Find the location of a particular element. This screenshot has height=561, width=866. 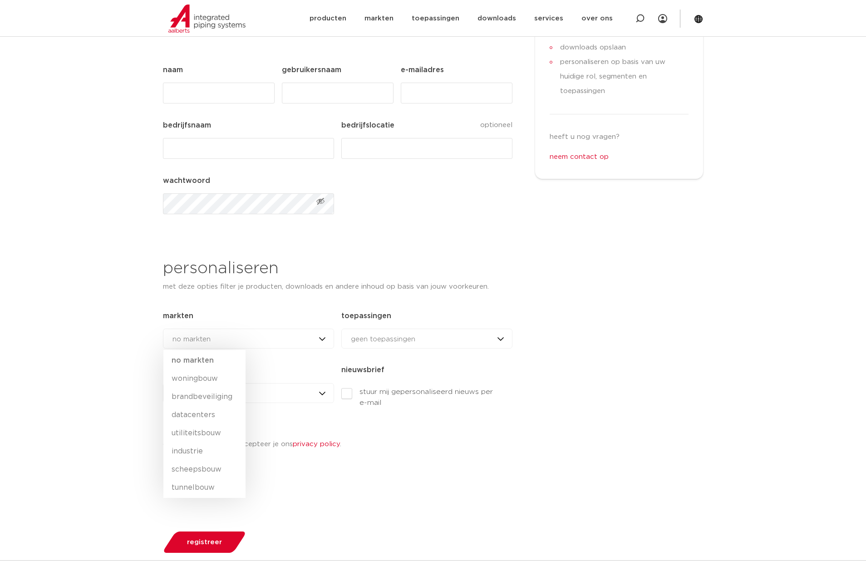

label: CAPTCHA is located at coordinates (178, 474).